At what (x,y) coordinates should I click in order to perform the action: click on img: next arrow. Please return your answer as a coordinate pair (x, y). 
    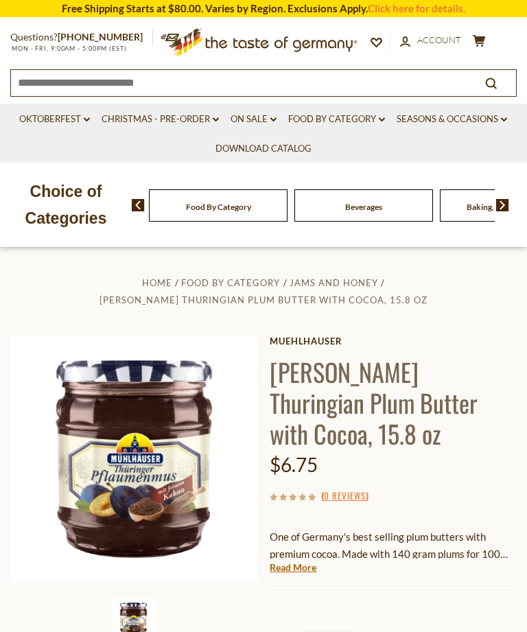
    Looking at the image, I should click on (502, 205).